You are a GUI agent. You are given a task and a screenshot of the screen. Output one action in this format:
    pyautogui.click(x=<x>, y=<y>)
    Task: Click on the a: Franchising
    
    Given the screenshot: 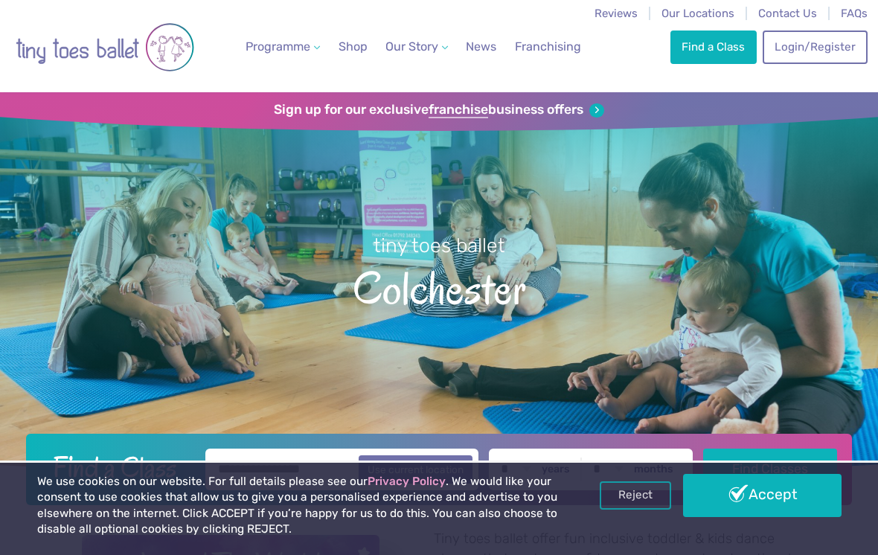 What is the action you would take?
    pyautogui.click(x=548, y=47)
    